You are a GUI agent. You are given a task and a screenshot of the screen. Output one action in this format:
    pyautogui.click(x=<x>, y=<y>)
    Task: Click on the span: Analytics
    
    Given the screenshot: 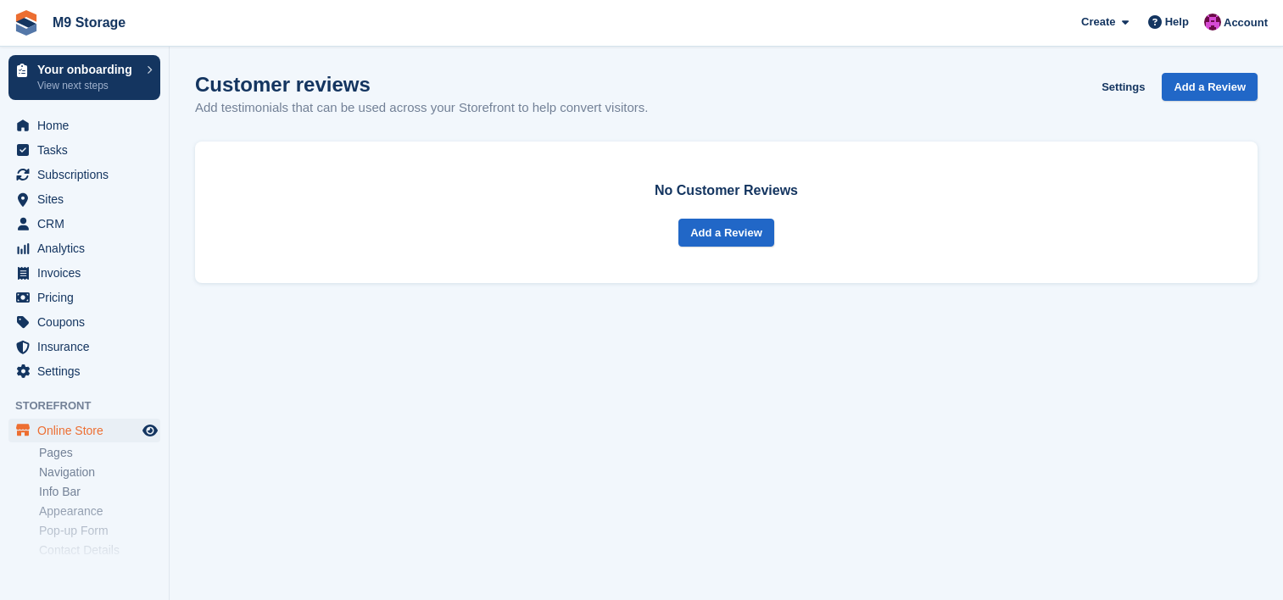 What is the action you would take?
    pyautogui.click(x=88, y=249)
    